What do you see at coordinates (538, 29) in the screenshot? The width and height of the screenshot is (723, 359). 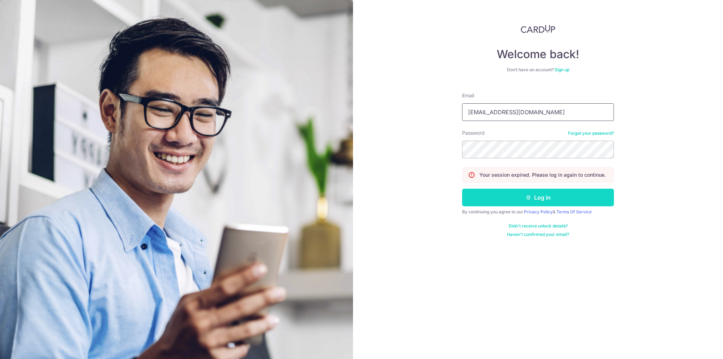 I see `img: CardUp Logo` at bounding box center [538, 29].